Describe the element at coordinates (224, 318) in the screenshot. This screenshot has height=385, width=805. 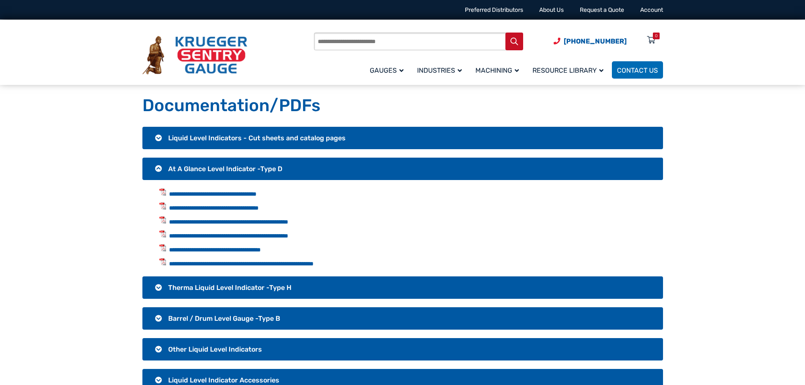
I see `span: Barrel / Drum Level Gauge -Type B` at that location.